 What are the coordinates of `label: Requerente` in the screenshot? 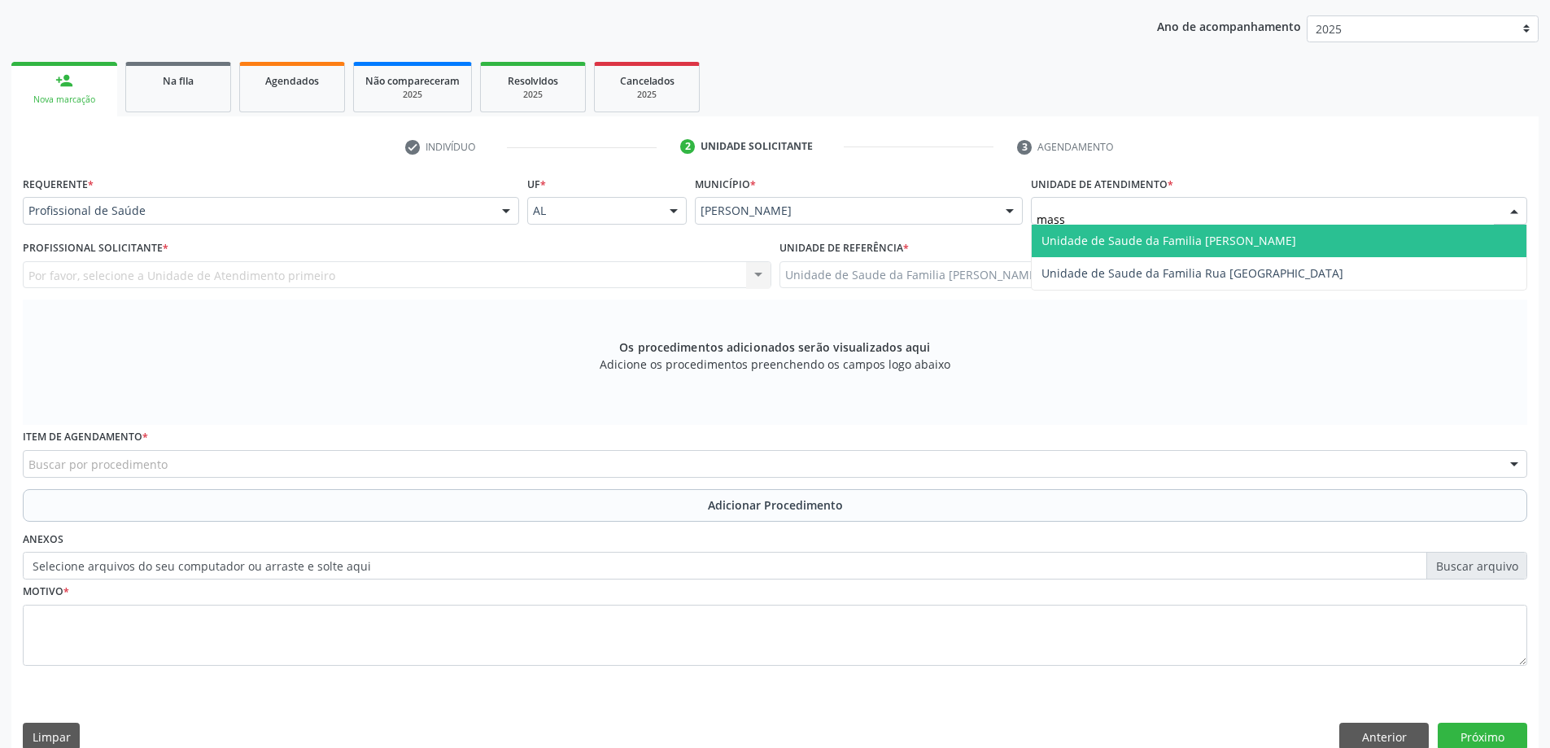 It's located at (58, 184).